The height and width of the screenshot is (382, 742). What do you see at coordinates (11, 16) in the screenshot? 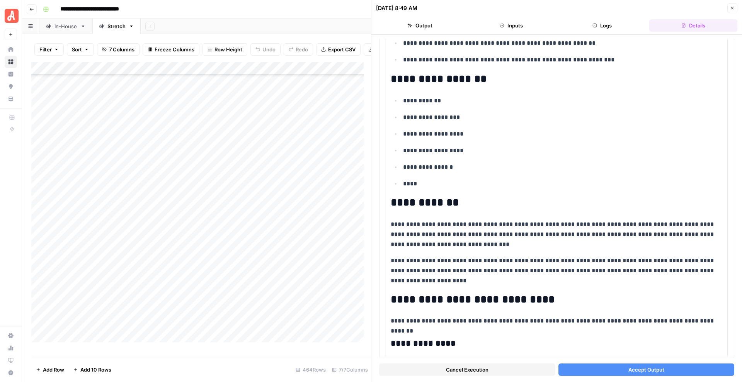
I see `button: Workspace: Angi` at bounding box center [11, 16].